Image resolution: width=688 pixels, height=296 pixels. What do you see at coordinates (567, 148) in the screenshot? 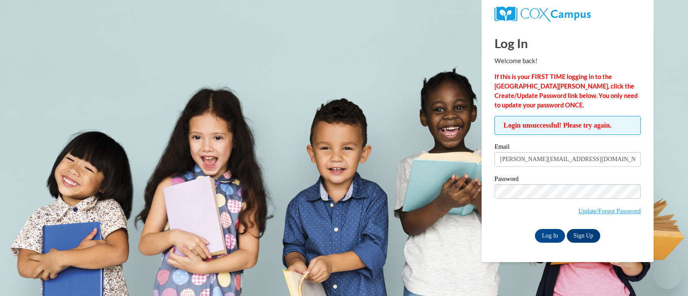
I see `label: Email` at bounding box center [567, 148].